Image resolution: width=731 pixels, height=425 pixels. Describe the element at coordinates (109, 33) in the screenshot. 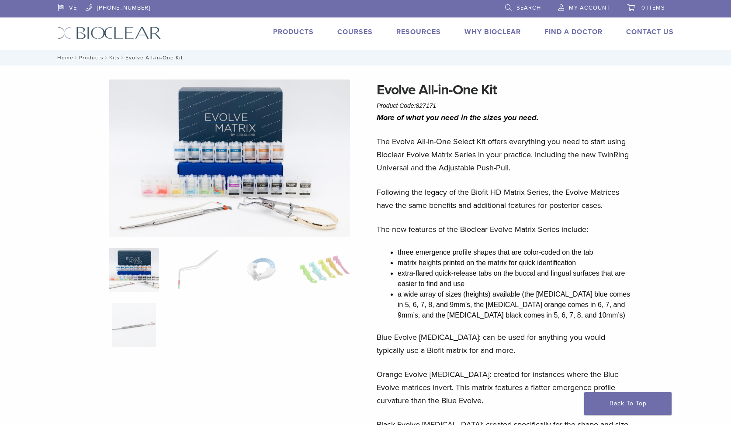

I see `img: Bioclear` at that location.